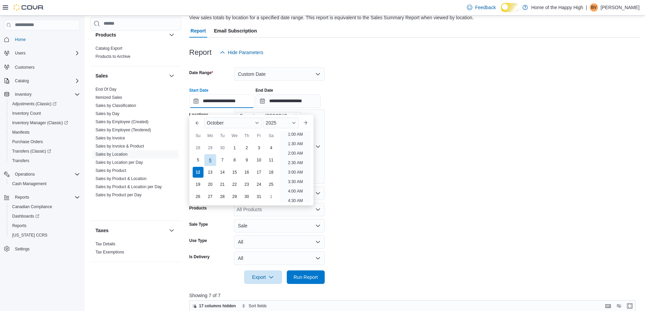 The image size is (645, 311). I want to click on span: Sort fields, so click(257, 306).